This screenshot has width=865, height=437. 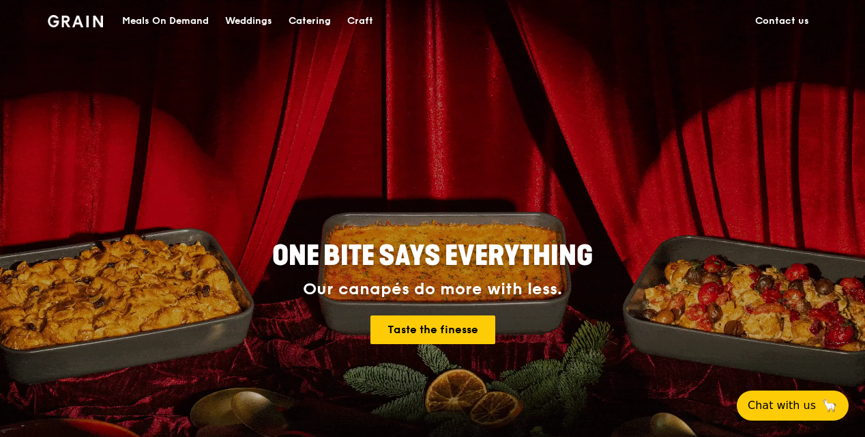 I want to click on button: Chat with us🦙, so click(x=793, y=405).